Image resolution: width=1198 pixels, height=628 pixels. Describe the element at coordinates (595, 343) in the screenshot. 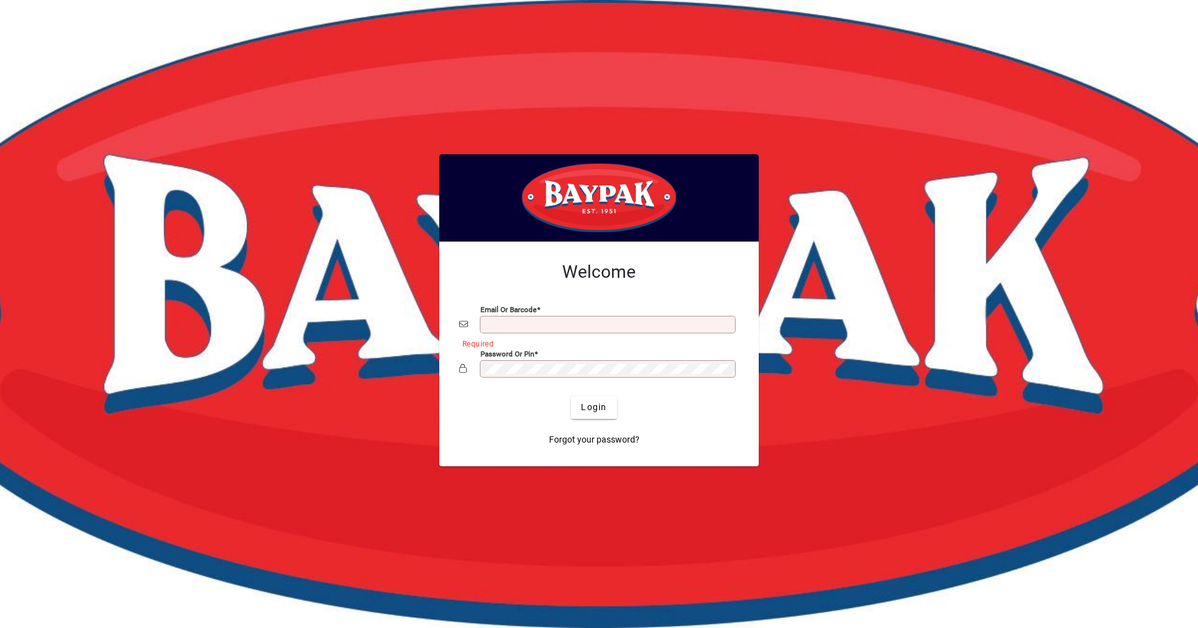

I see `mat-error: Required` at that location.